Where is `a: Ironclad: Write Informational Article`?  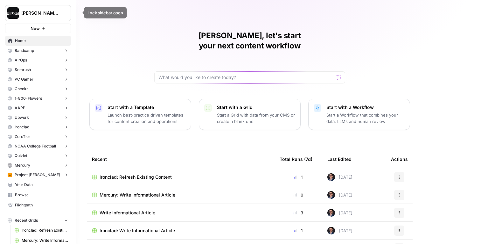
a: Ironclad: Write Informational Article is located at coordinates (181, 230).